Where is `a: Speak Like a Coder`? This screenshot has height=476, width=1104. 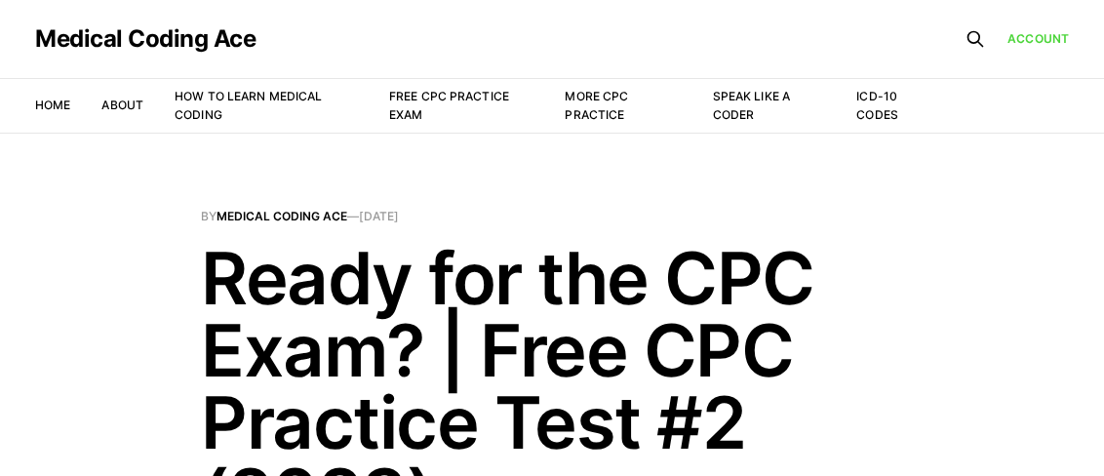
a: Speak Like a Coder is located at coordinates (751, 105).